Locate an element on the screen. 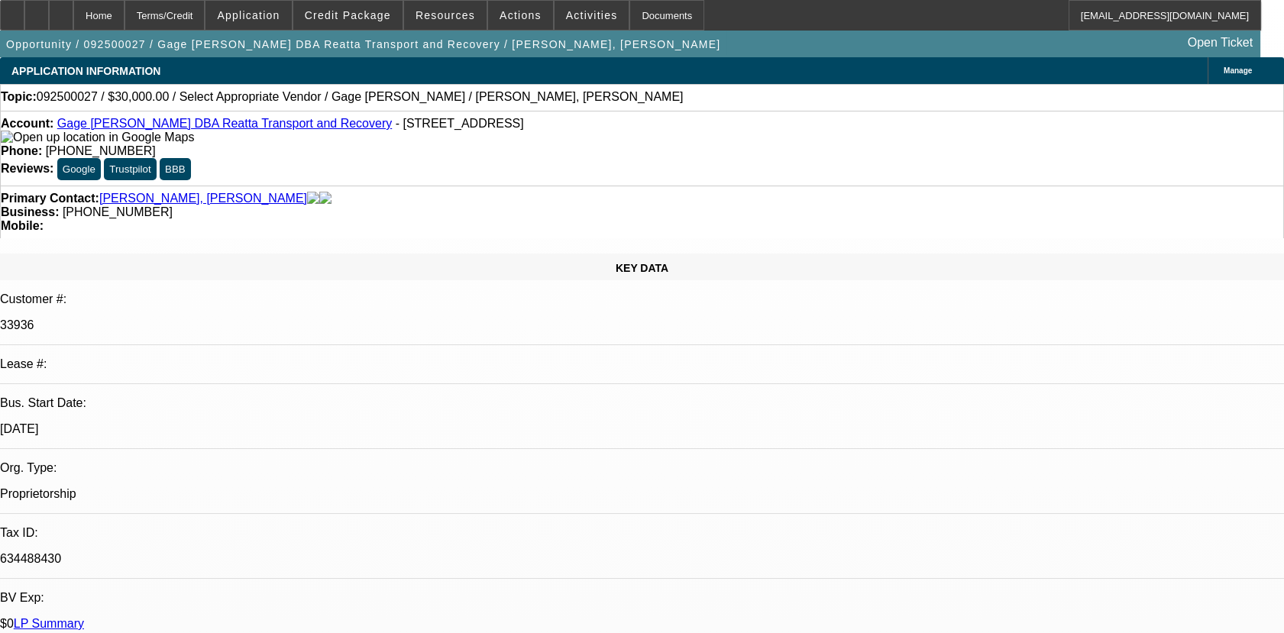  button: Trustpilot is located at coordinates (130, 169).